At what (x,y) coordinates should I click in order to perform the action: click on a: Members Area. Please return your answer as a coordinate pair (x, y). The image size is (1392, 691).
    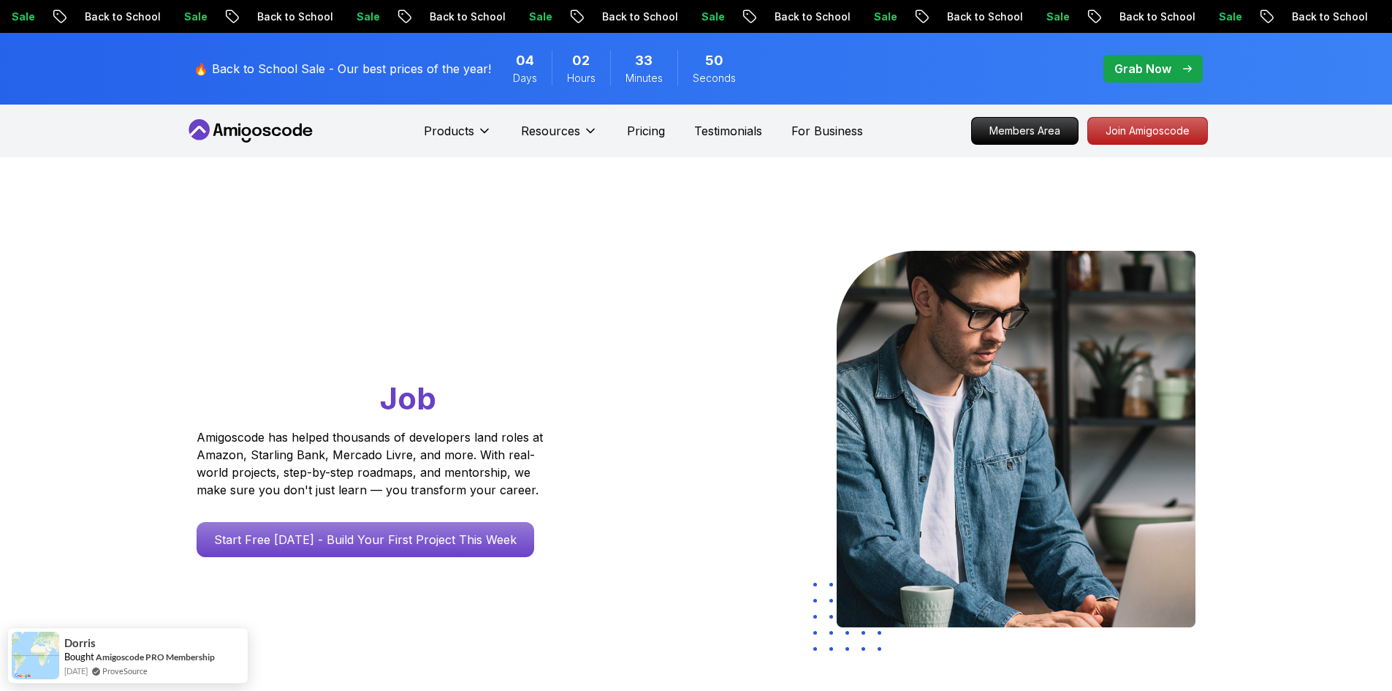
    Looking at the image, I should click on (1024, 131).